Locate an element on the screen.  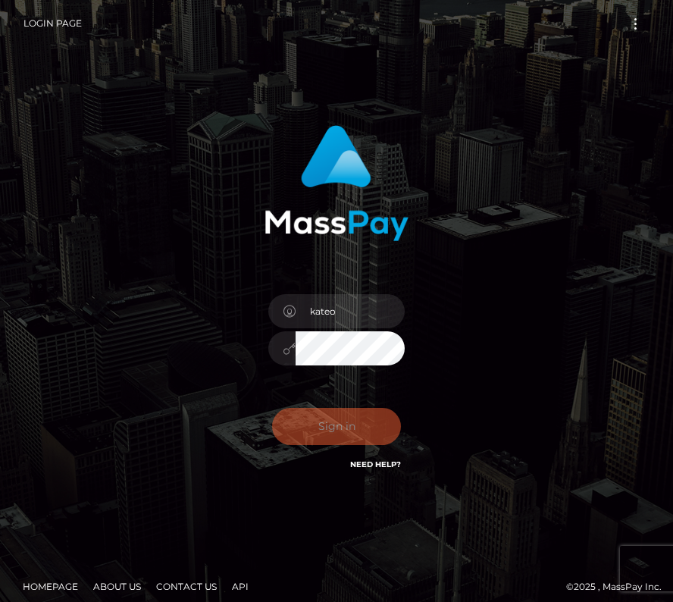
a: Login Page is located at coordinates (52, 23).